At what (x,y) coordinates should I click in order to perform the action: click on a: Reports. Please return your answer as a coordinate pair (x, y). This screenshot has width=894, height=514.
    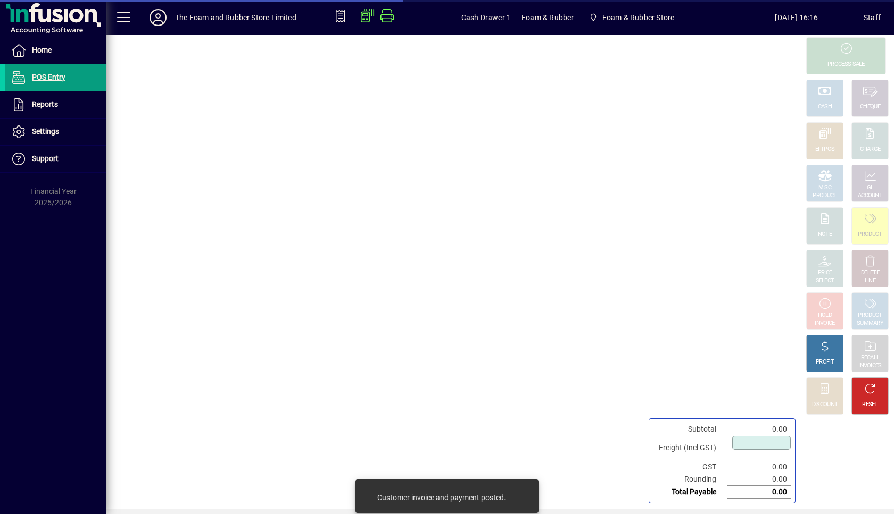
    Looking at the image, I should click on (56, 105).